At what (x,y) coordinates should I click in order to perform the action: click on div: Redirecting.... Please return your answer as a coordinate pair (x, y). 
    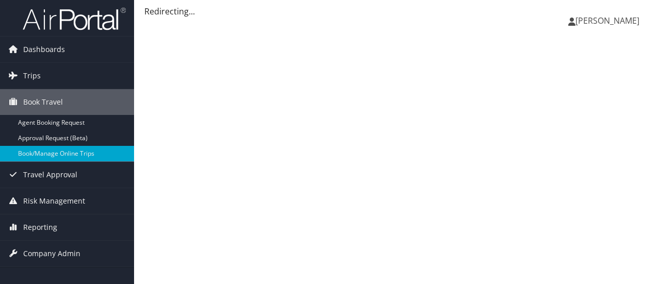
    Looking at the image, I should click on (397, 11).